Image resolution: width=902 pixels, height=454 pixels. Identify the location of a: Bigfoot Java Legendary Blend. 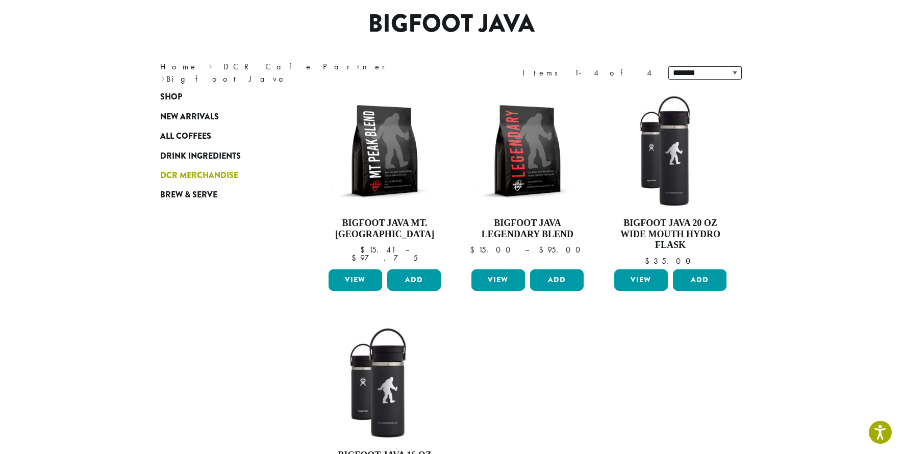
(527, 179).